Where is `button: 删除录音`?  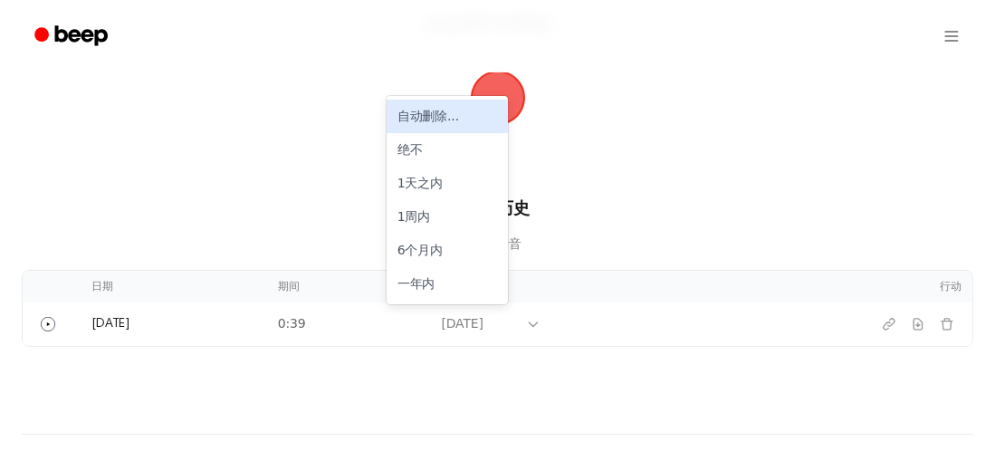
button: 删除录音 is located at coordinates (947, 324).